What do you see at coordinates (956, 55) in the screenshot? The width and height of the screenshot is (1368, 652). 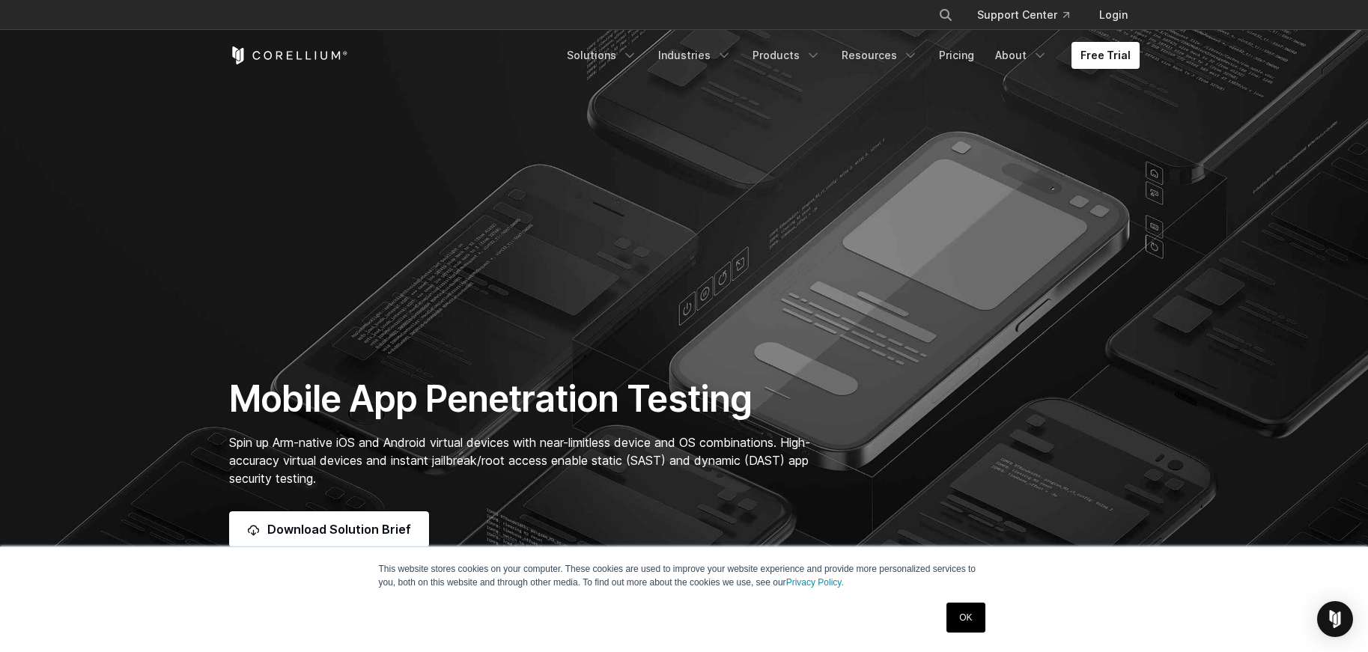 I see `a: Pricing` at bounding box center [956, 55].